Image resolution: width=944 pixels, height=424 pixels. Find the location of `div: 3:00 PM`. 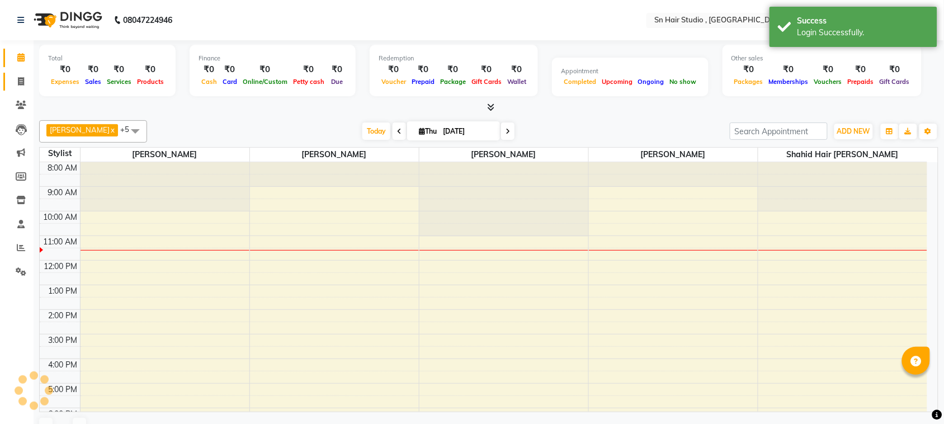

div: 3:00 PM is located at coordinates (63, 340).